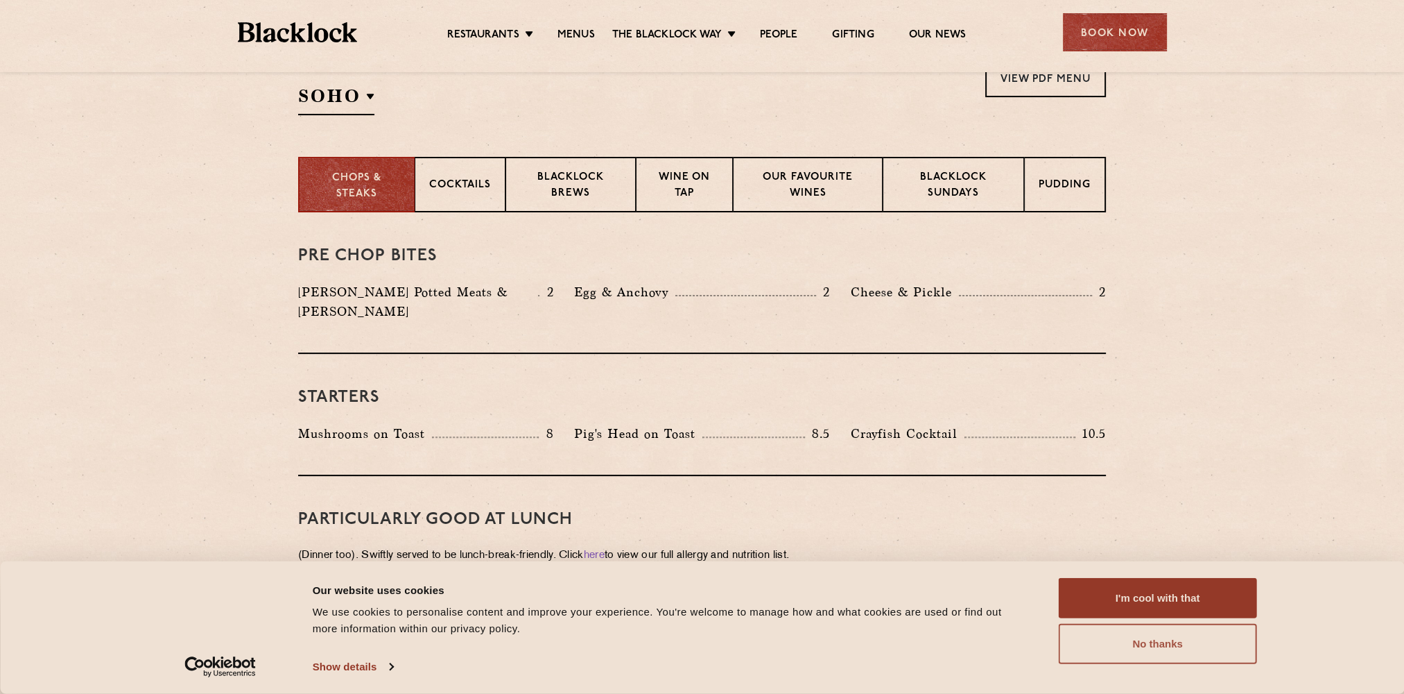 This screenshot has height=694, width=1404. Describe the element at coordinates (670, 590) in the screenshot. I see `div: Our website uses cookies` at that location.